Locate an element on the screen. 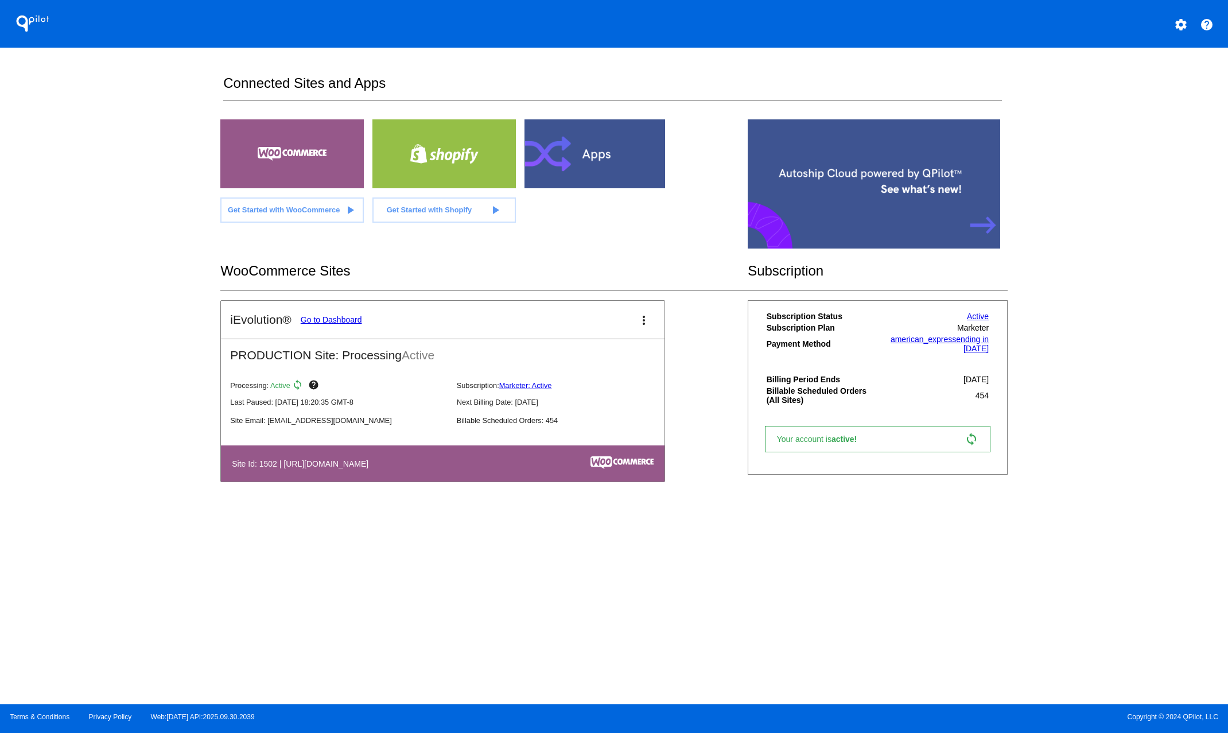 The width and height of the screenshot is (1228, 733). a: Get Started with WooCommerce is located at coordinates (292, 210).